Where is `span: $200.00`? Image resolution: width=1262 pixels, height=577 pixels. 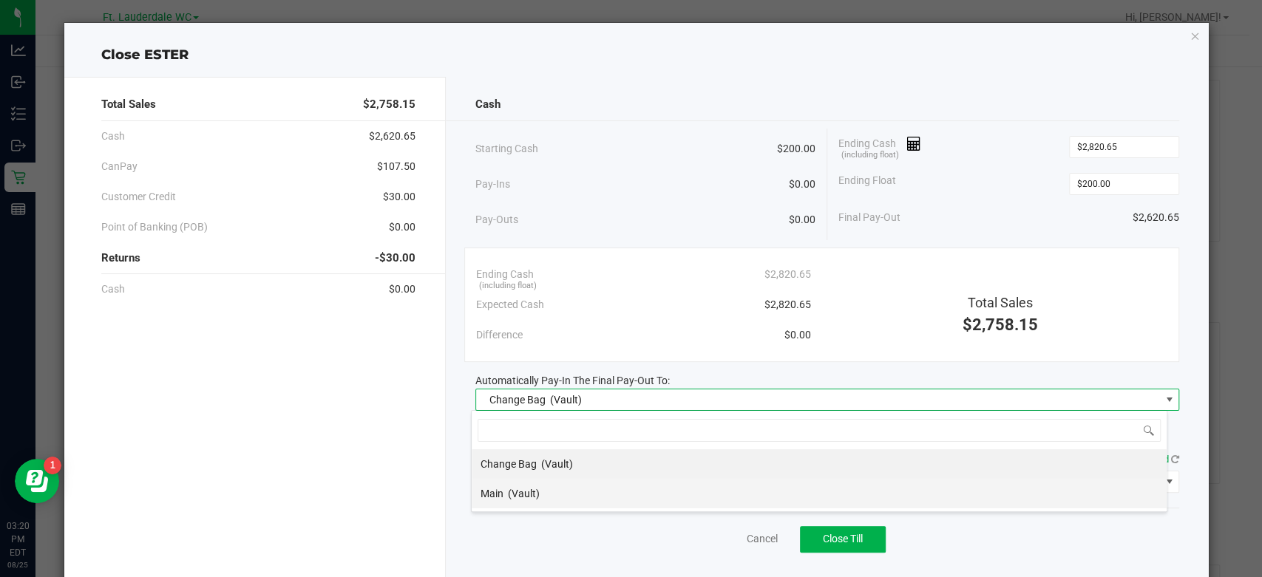
span: $200.00 is located at coordinates (796, 149).